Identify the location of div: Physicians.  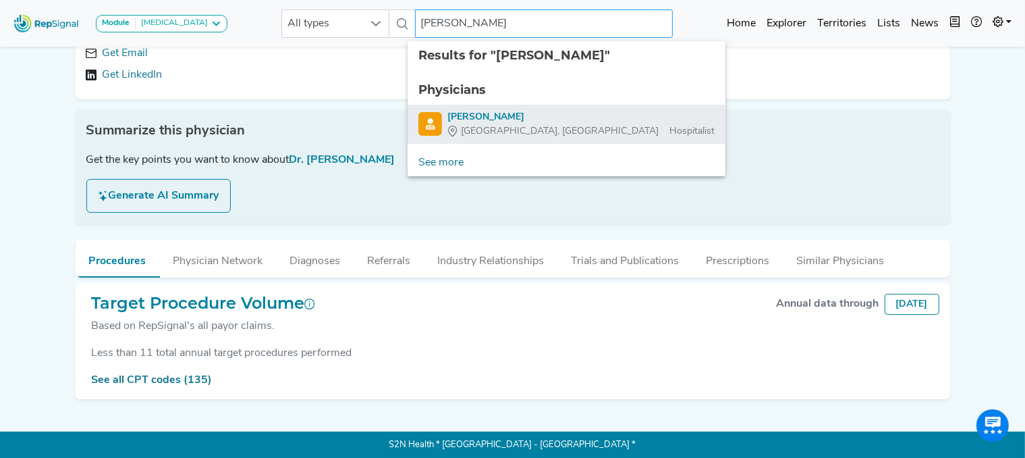
(566, 90).